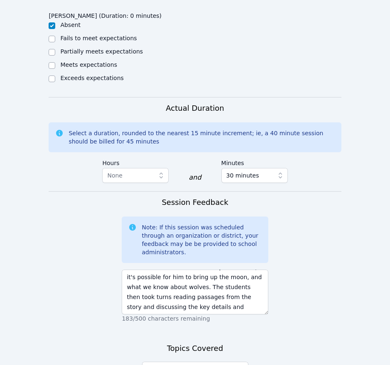 The width and height of the screenshot is (390, 365). Describe the element at coordinates (195, 349) in the screenshot. I see `h3: Topics Covered` at that location.